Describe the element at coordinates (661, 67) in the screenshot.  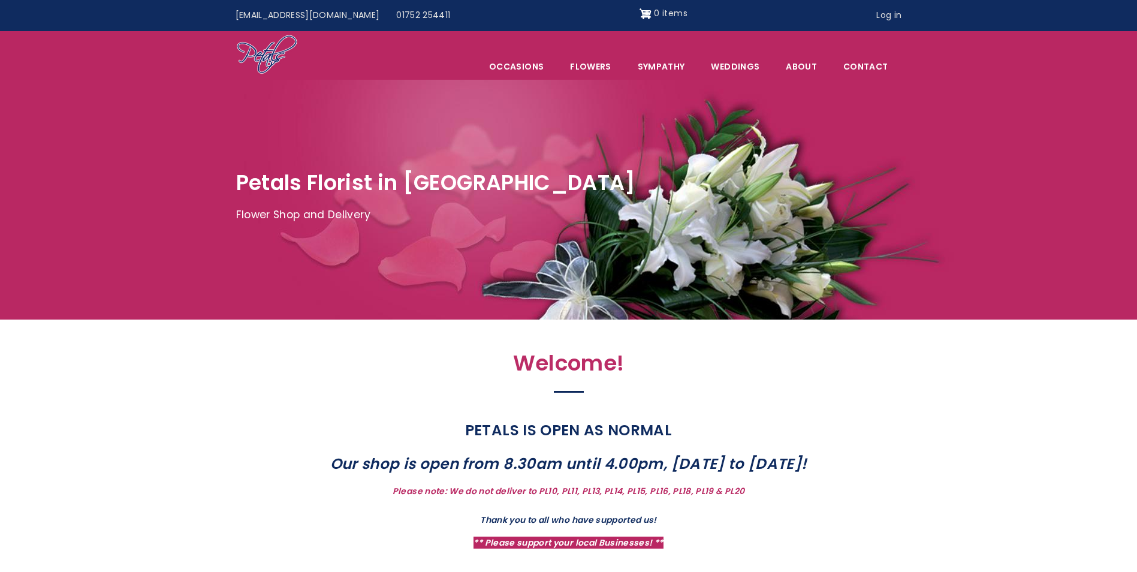
I see `a: Sympathy` at that location.